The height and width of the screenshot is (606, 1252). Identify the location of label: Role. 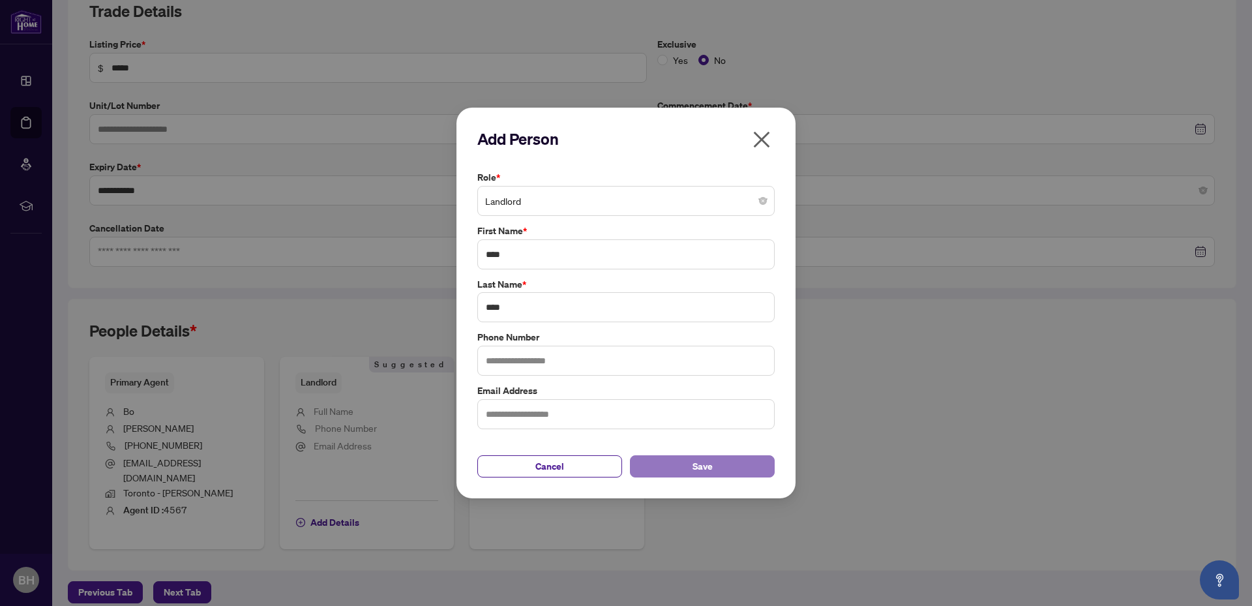
(626, 177).